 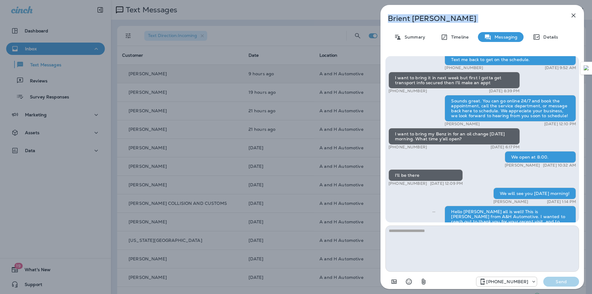 What do you see at coordinates (426, 175) in the screenshot?
I see `div: I'll be there` at bounding box center [426, 175].